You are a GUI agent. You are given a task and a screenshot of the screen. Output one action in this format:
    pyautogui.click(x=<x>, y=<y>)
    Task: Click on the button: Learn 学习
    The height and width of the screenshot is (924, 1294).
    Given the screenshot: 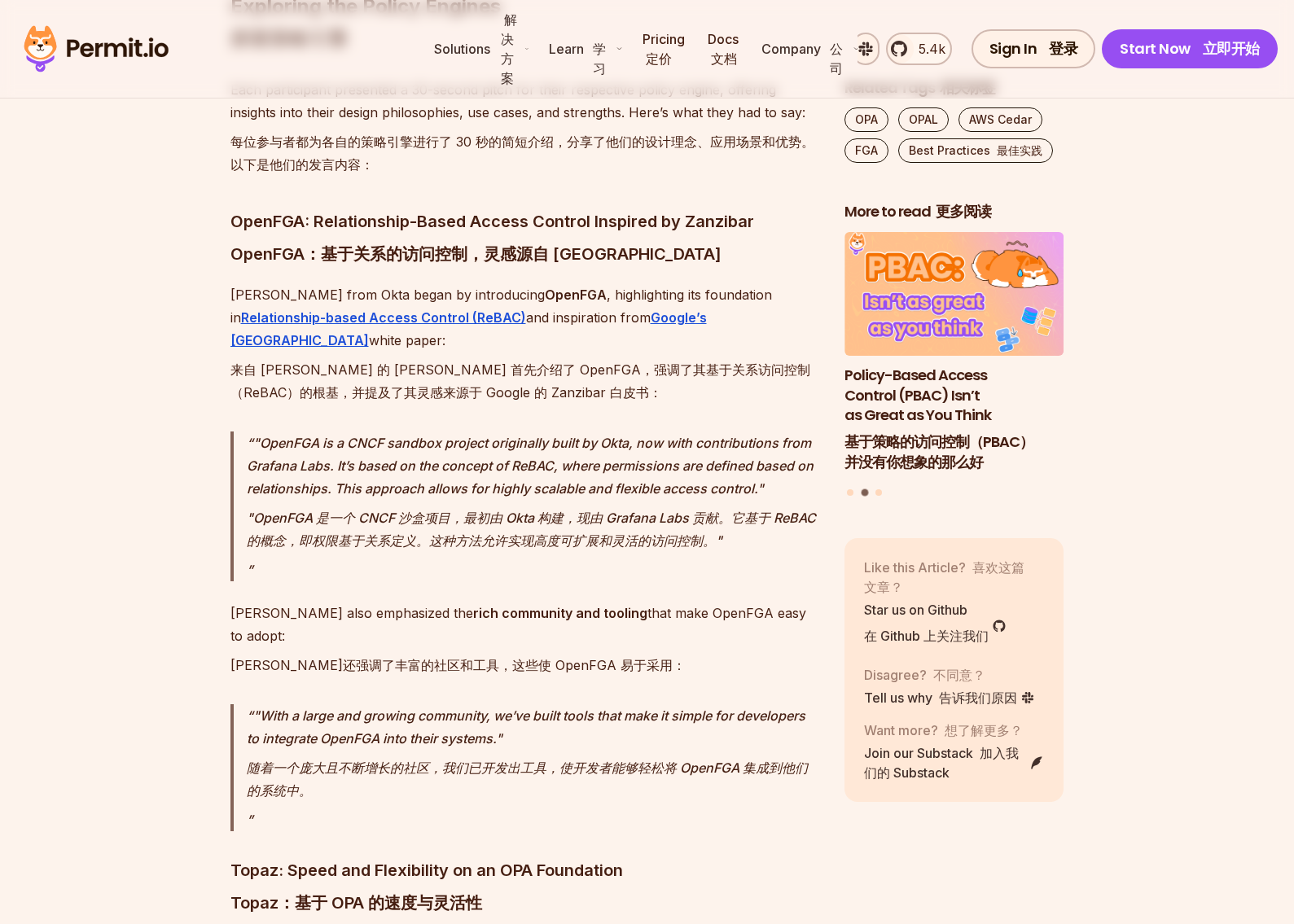 What is the action you would take?
    pyautogui.click(x=586, y=48)
    